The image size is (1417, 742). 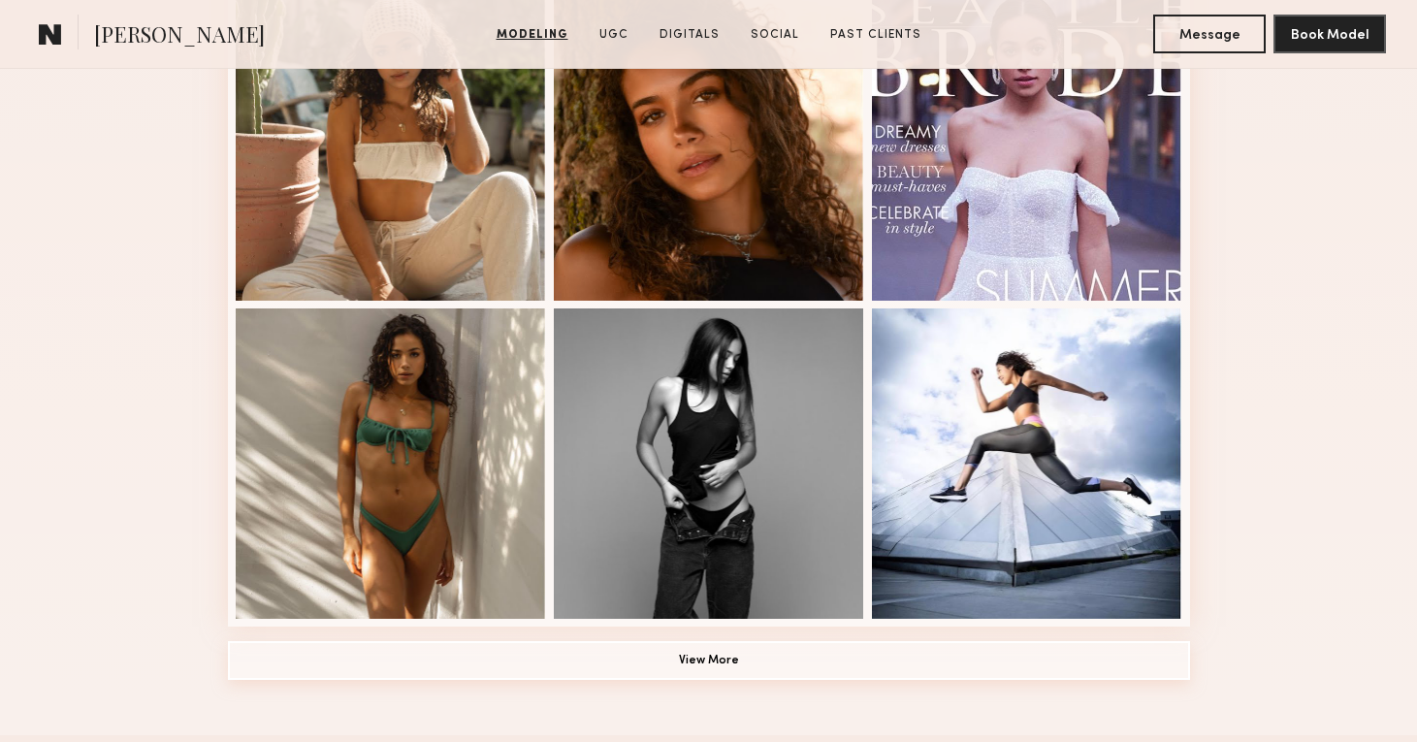 What do you see at coordinates (1209, 34) in the screenshot?
I see `button: Message` at bounding box center [1209, 34].